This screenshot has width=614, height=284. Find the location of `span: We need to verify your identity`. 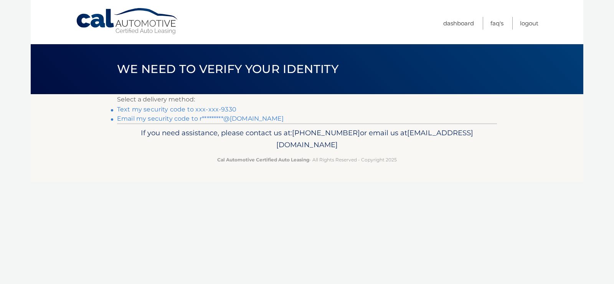

span: We need to verify your identity is located at coordinates (228, 69).